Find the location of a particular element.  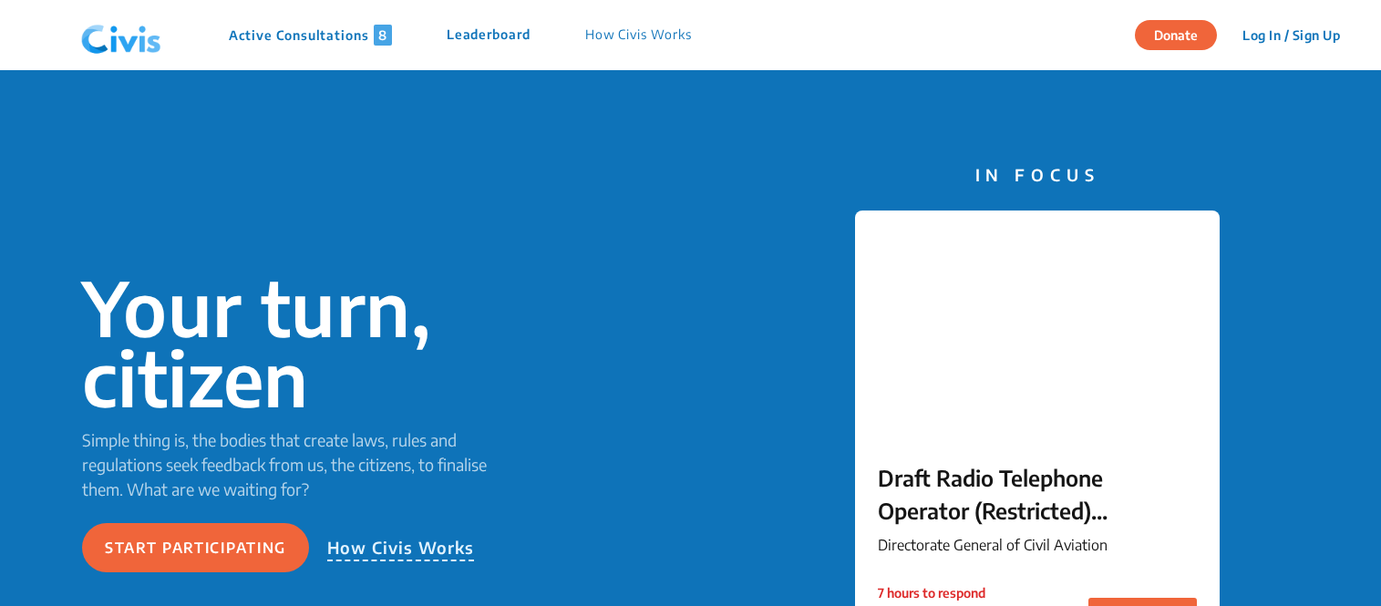

p: Active Consultations is located at coordinates (310, 35).